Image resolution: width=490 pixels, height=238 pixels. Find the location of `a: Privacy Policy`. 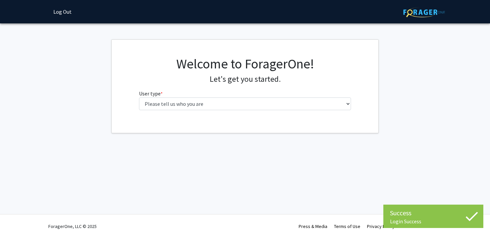

a: Privacy Policy is located at coordinates (381, 226).